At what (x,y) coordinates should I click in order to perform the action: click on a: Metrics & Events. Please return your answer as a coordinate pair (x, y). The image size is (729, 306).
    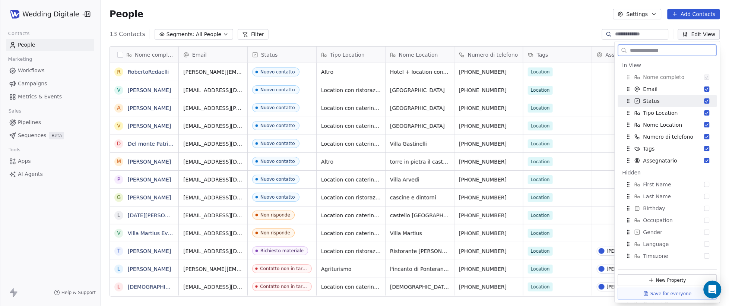
    Looking at the image, I should click on (50, 96).